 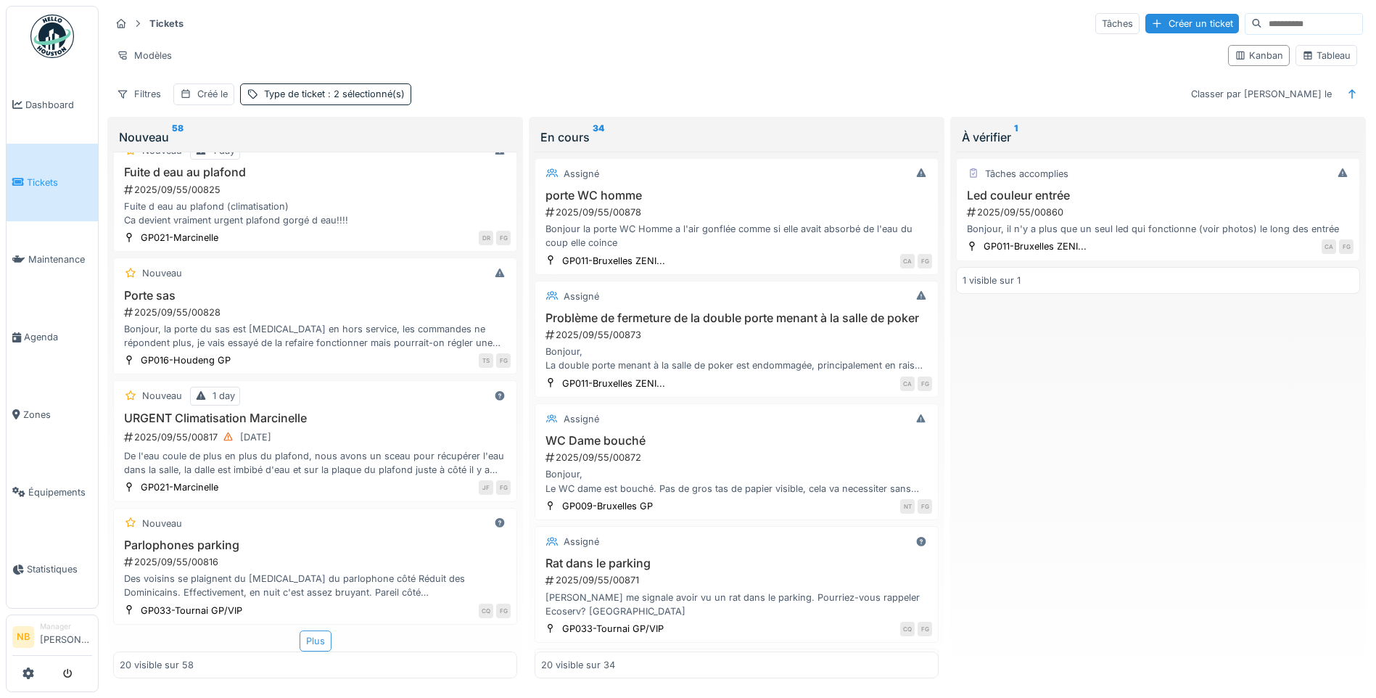 What do you see at coordinates (58, 337) in the screenshot?
I see `span: Agenda` at bounding box center [58, 337].